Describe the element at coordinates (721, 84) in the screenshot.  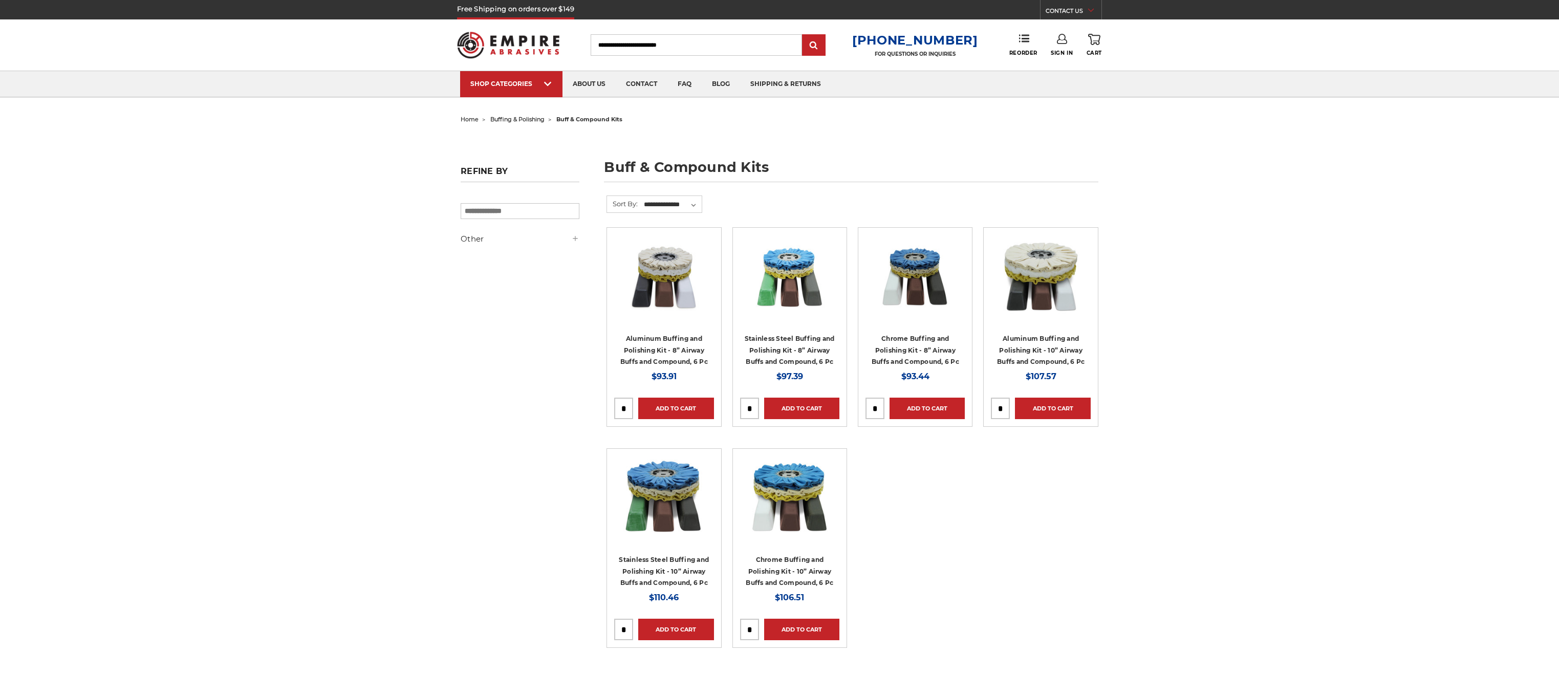
I see `a: blog` at that location.